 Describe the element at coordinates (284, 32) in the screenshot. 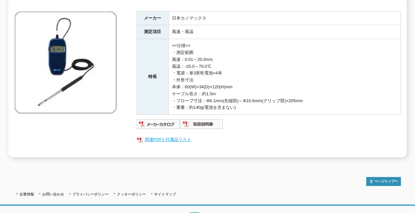

I see `td: 風速・風温` at that location.